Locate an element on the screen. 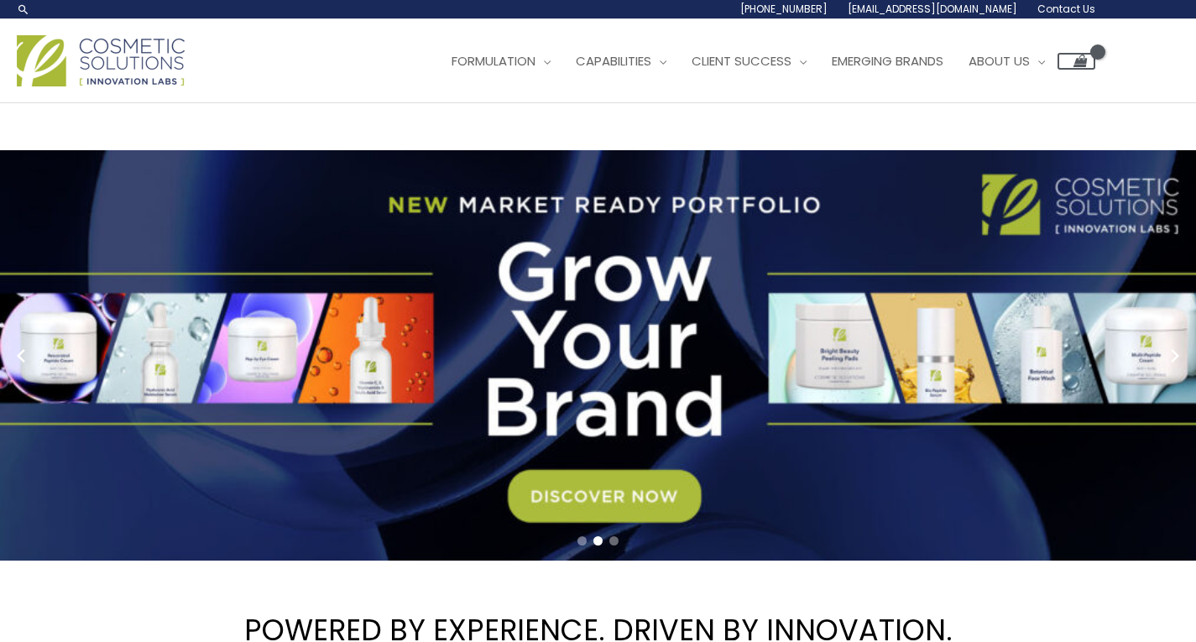 This screenshot has width=1196, height=642. nav: Site Navigation is located at coordinates (760, 61).